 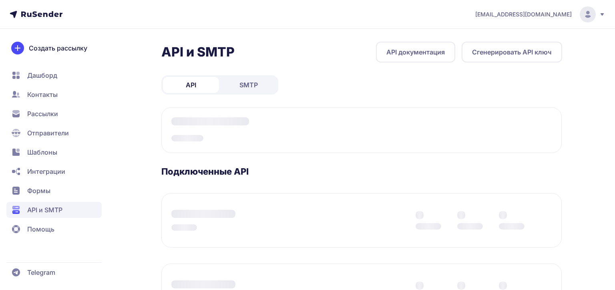 What do you see at coordinates (39, 191) in the screenshot?
I see `span: Формы` at bounding box center [39, 191].